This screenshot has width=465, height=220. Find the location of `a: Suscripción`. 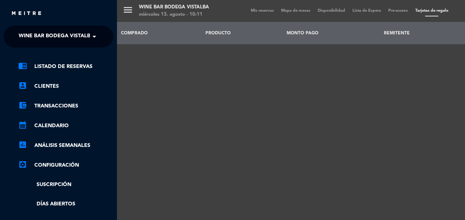

a: Suscripción is located at coordinates (66, 184).